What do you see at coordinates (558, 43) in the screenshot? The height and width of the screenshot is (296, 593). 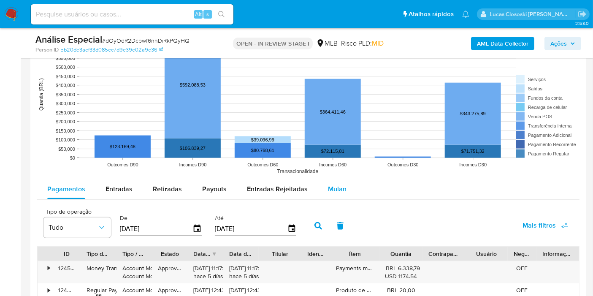 I see `span: Ações` at bounding box center [558, 43].